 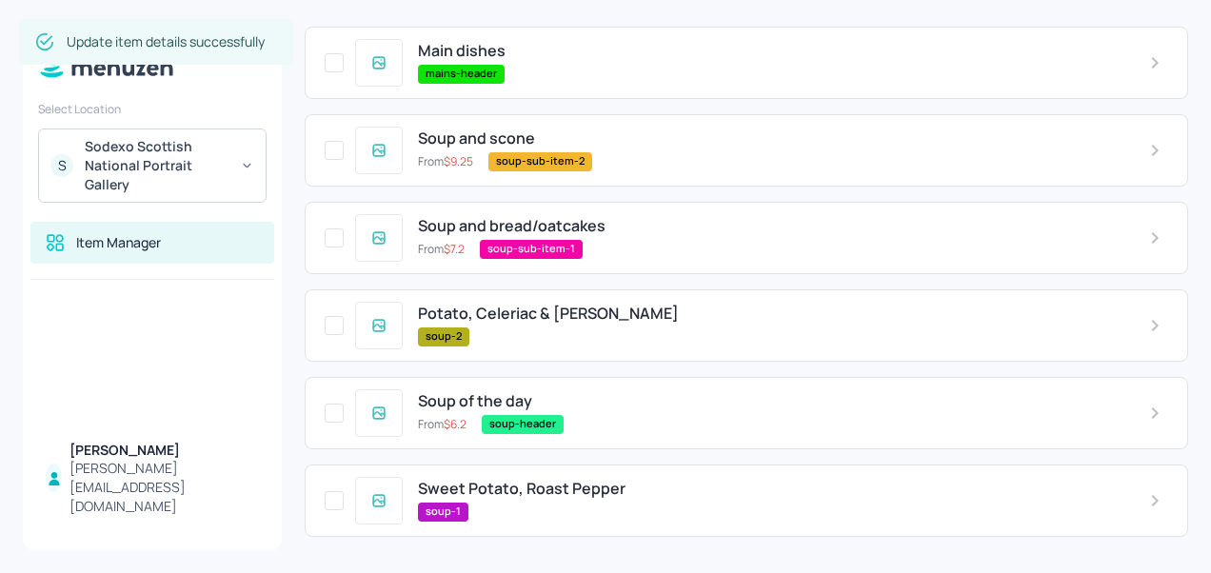 I want to click on span: Soup of the day, so click(x=475, y=401).